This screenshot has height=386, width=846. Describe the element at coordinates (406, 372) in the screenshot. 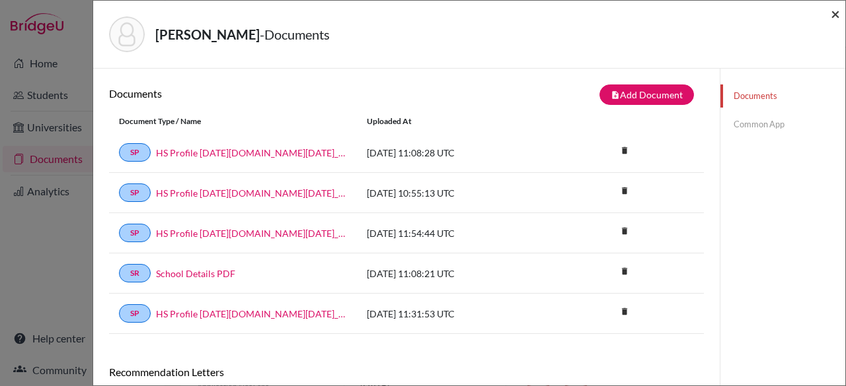

I see `h6: Recommendation Letters` at that location.